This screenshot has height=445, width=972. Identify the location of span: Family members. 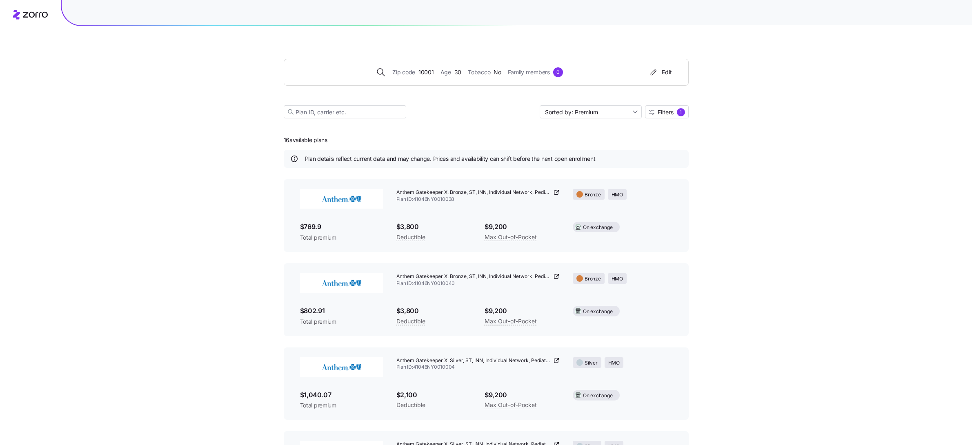
(529, 72).